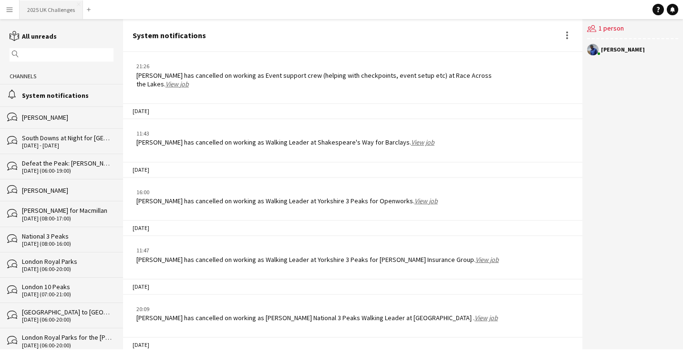 The width and height of the screenshot is (683, 355). What do you see at coordinates (318, 250) in the screenshot?
I see `div: 11:47` at bounding box center [318, 250].